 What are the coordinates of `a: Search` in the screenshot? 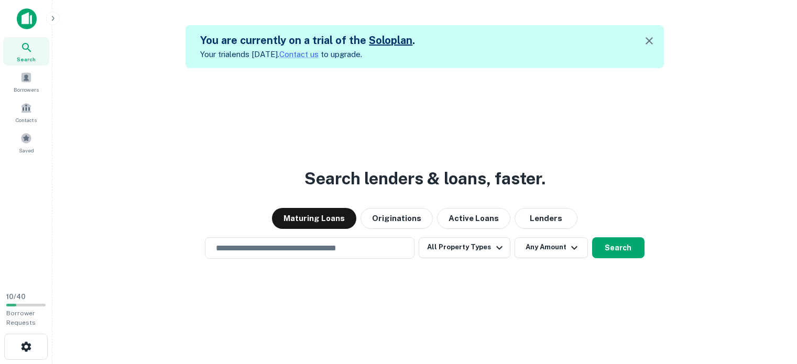 It's located at (26, 51).